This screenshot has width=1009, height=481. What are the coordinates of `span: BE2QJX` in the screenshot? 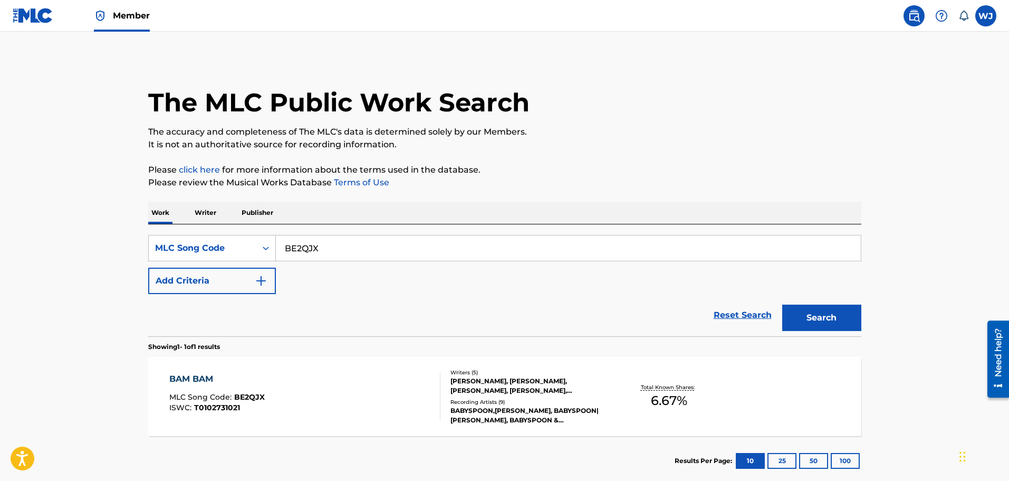 It's located at (249, 397).